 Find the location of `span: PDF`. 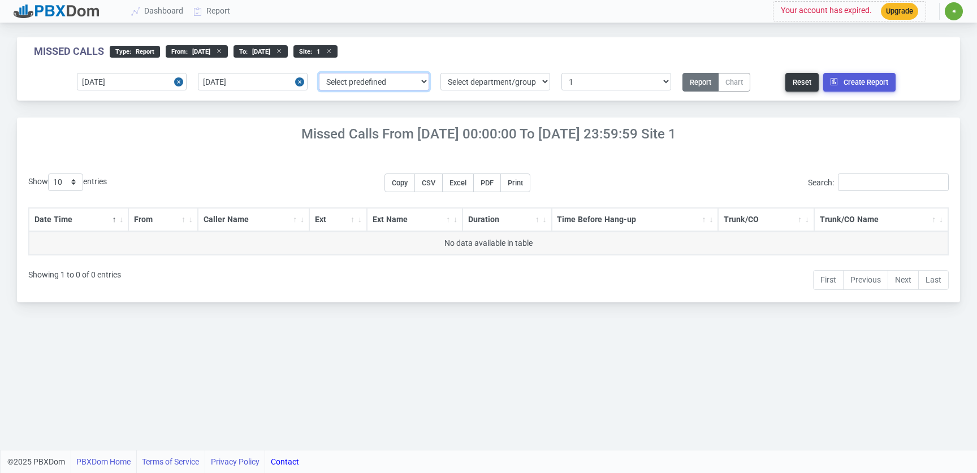

span: PDF is located at coordinates (487, 183).